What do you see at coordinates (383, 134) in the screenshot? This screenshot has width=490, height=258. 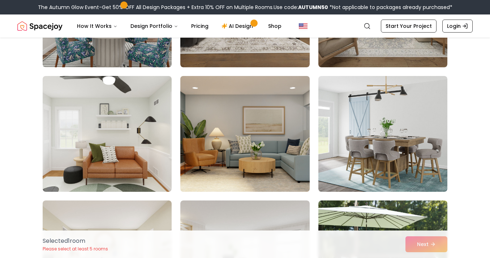 I see `img: Room room-9` at bounding box center [383, 134].